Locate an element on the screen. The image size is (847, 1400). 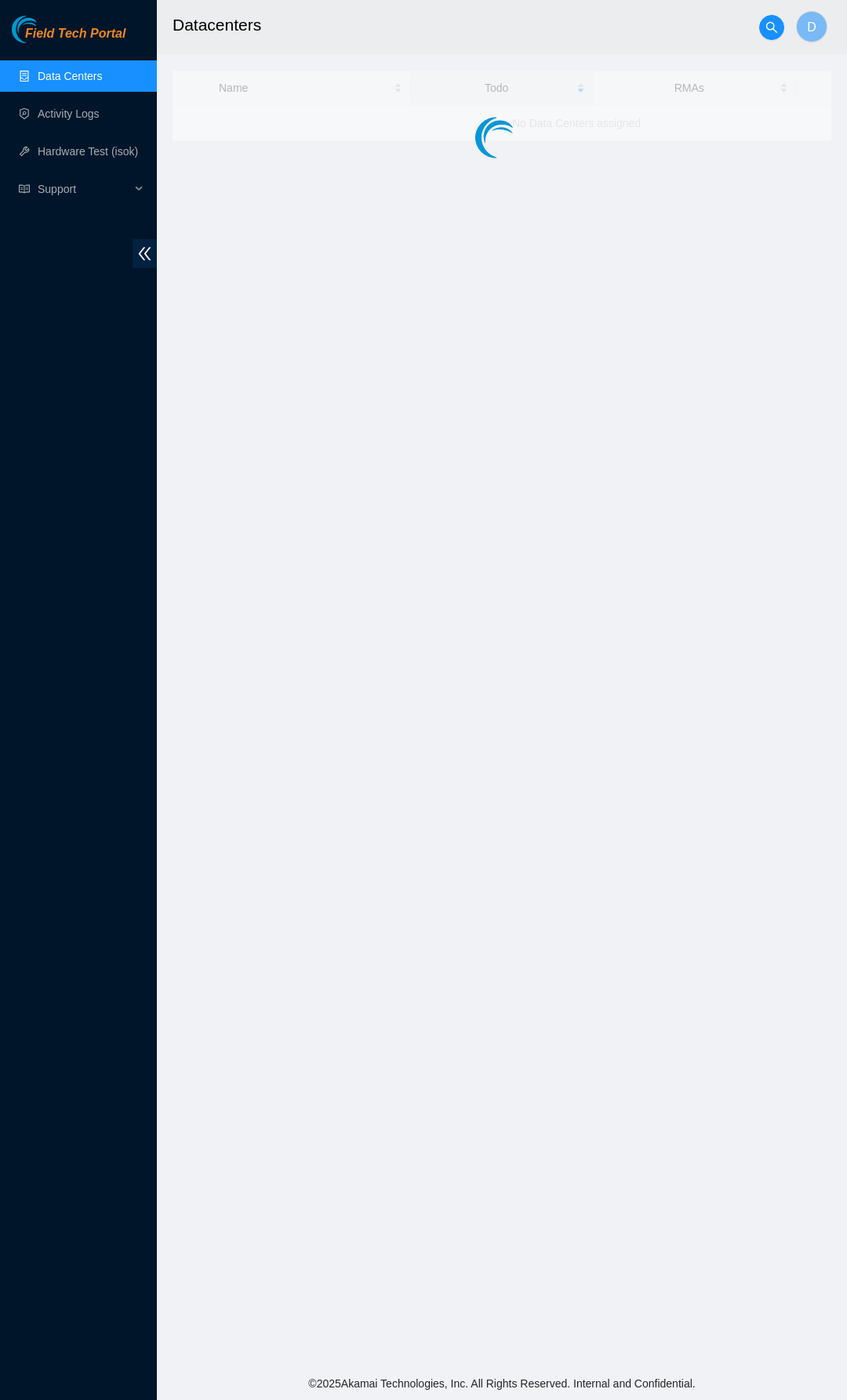
a: Hardware Test (isok) is located at coordinates (88, 151).